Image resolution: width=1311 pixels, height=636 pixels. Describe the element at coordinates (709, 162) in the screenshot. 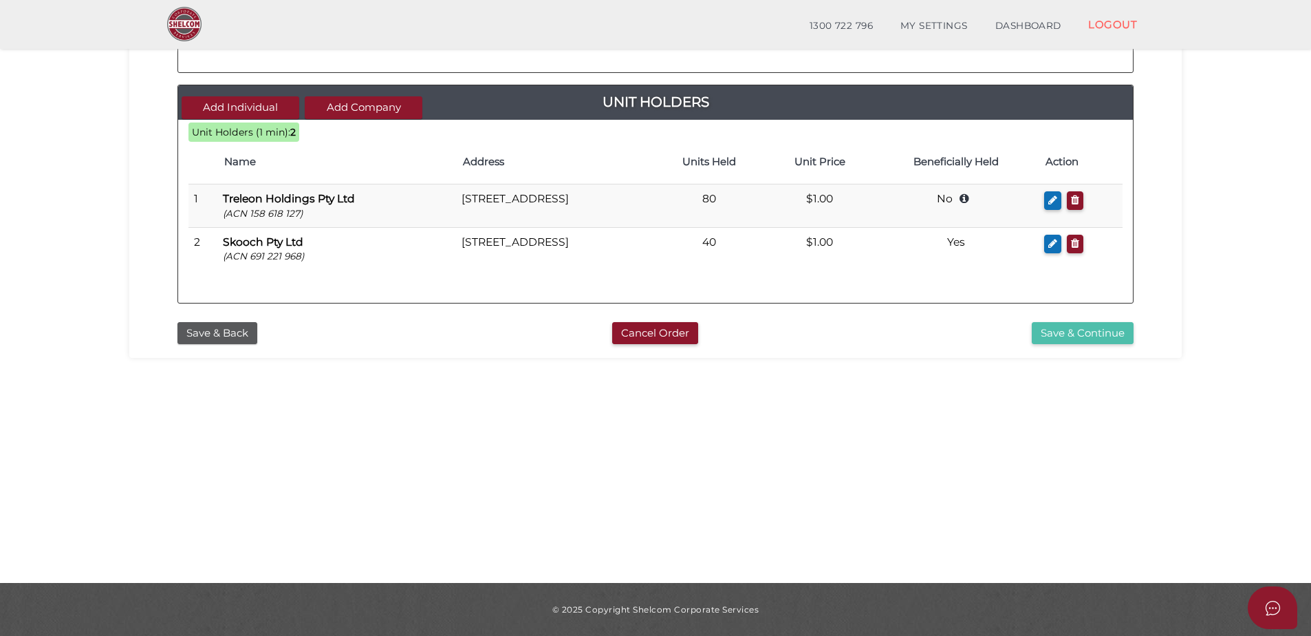

I see `h4: Units Held` at that location.